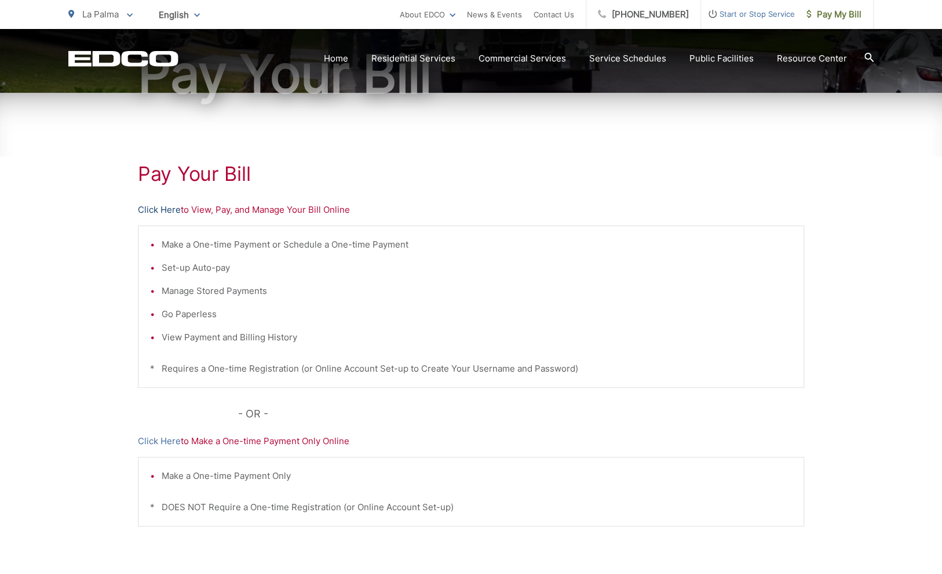 The image size is (942, 574). What do you see at coordinates (722, 59) in the screenshot?
I see `a: Public Facilities` at bounding box center [722, 59].